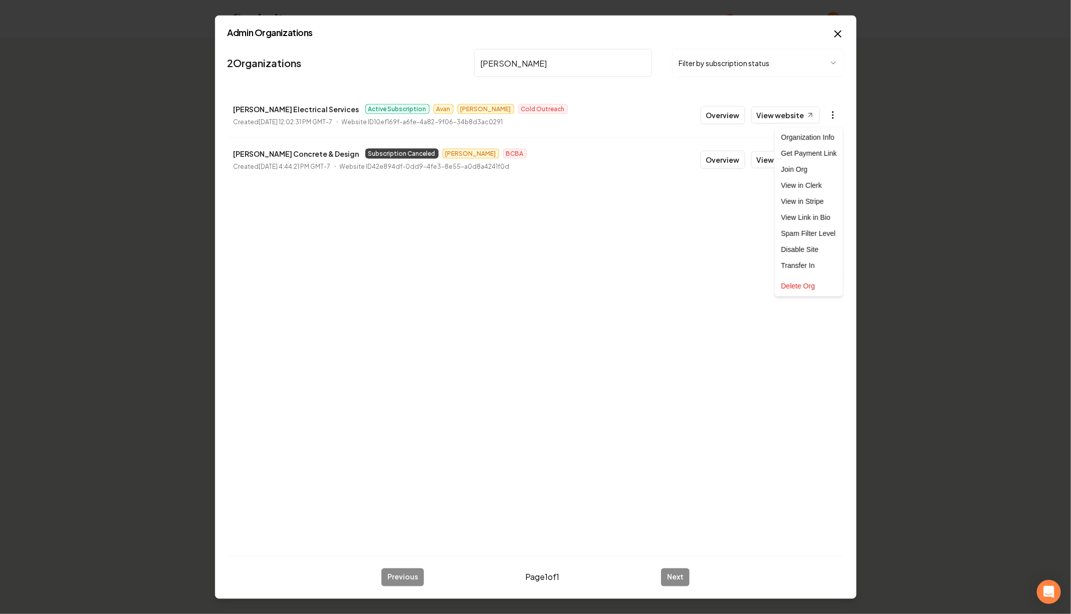 The width and height of the screenshot is (1071, 614). I want to click on a: View in Stripe, so click(809, 201).